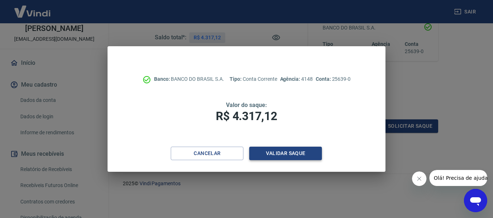  Describe the element at coordinates (189, 79) in the screenshot. I see `p: BANCO DO BRASIL S.A.` at that location.